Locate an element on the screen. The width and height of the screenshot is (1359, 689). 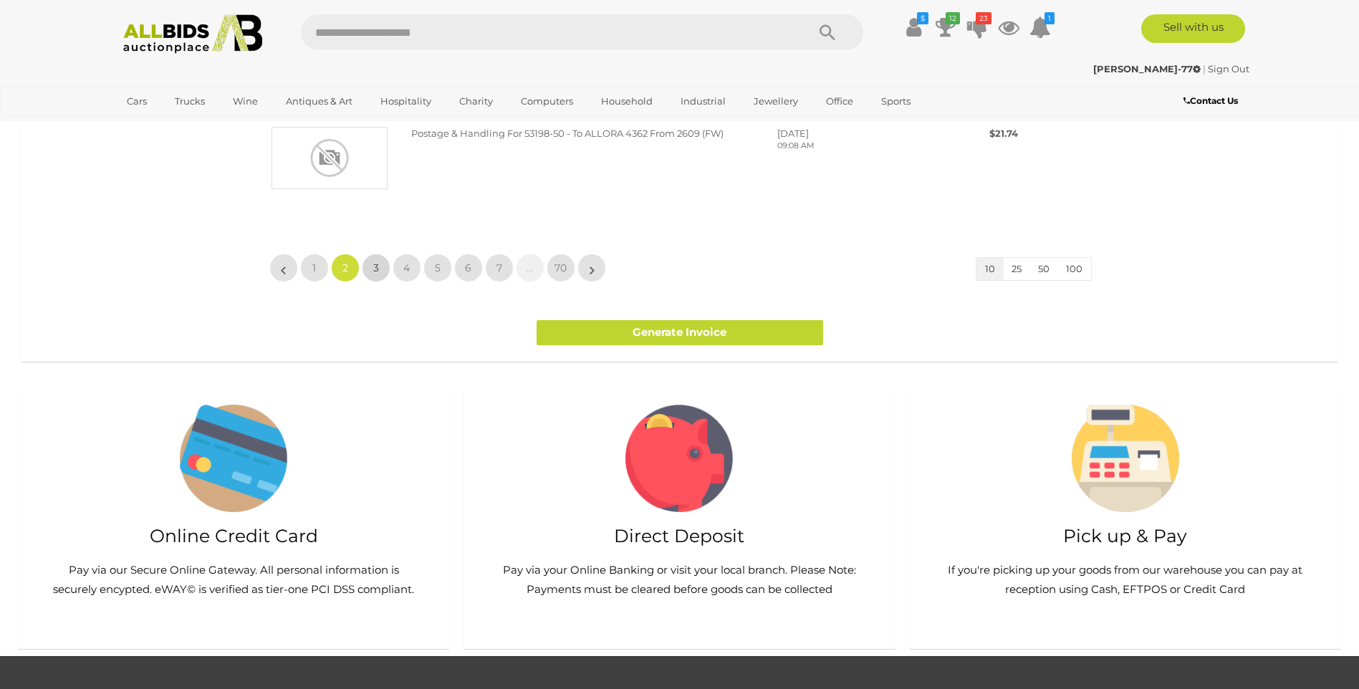
a: Wine is located at coordinates (245, 101).